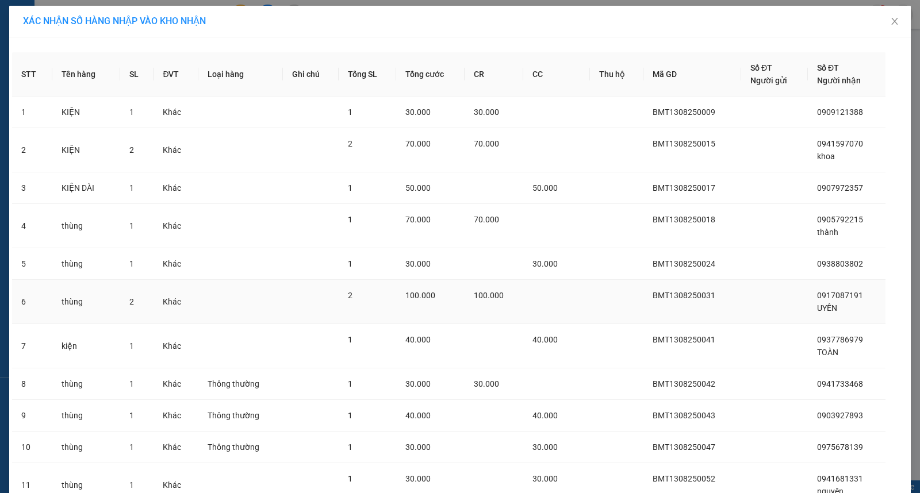 This screenshot has width=920, height=493. What do you see at coordinates (840, 479) in the screenshot?
I see `span: 0941681331` at bounding box center [840, 479].